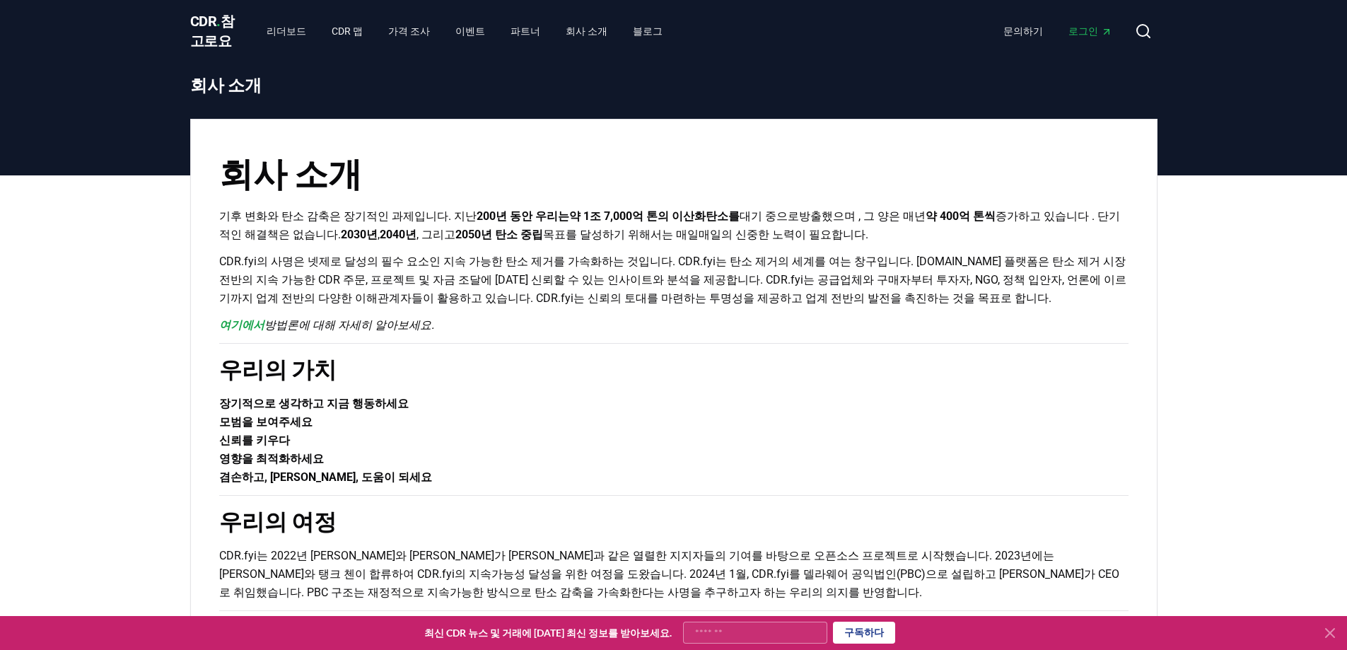 This screenshot has height=650, width=1347. I want to click on a: CDR.참고로요, so click(217, 31).